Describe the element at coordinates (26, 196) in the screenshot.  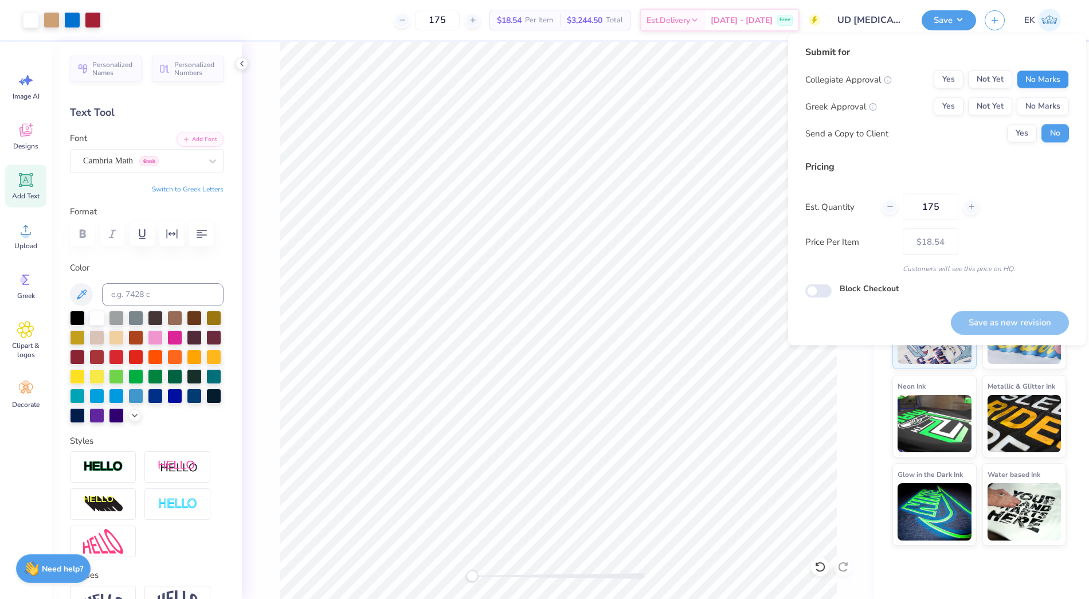
I see `span: Add Text` at that location.